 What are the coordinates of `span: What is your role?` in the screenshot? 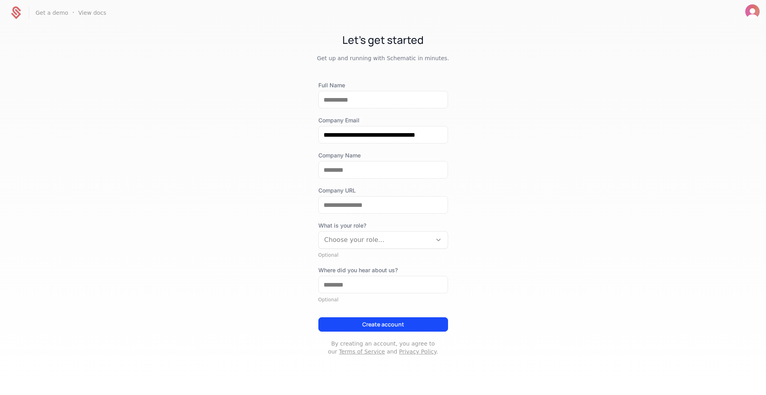 It's located at (383, 226).